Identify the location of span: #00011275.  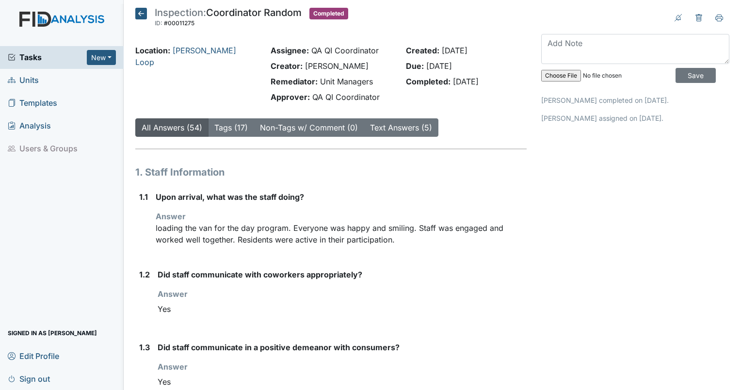
(179, 23).